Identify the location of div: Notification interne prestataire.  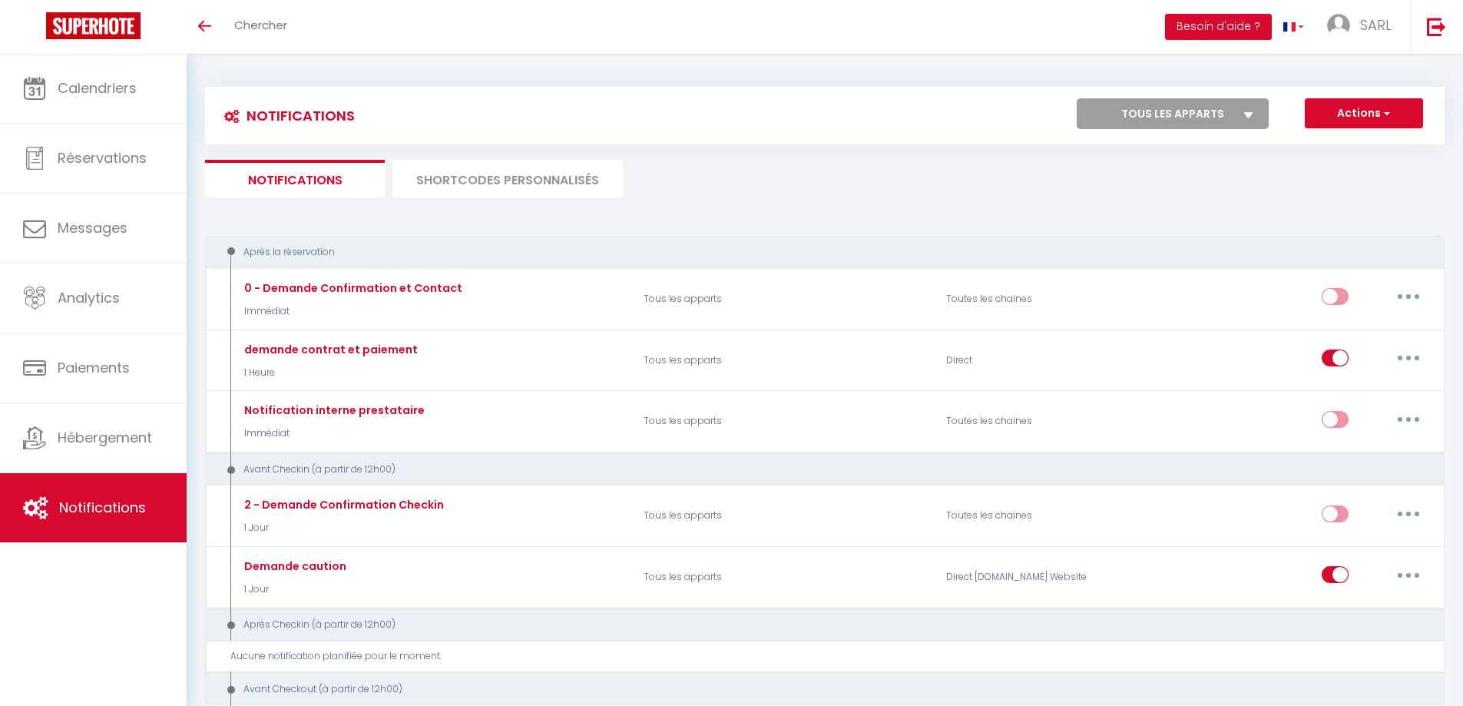
(332, 410).